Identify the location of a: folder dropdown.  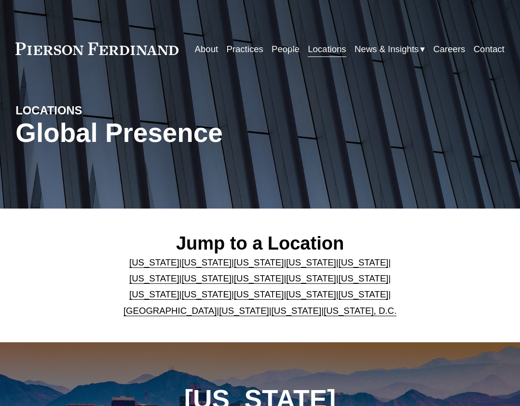
(390, 49).